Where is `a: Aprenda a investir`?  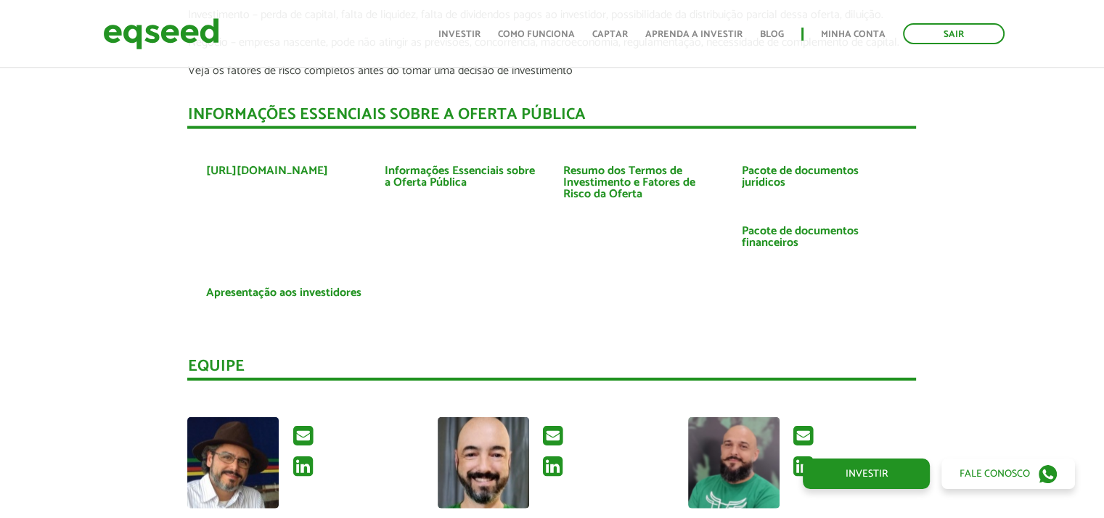 a: Aprenda a investir is located at coordinates (694, 34).